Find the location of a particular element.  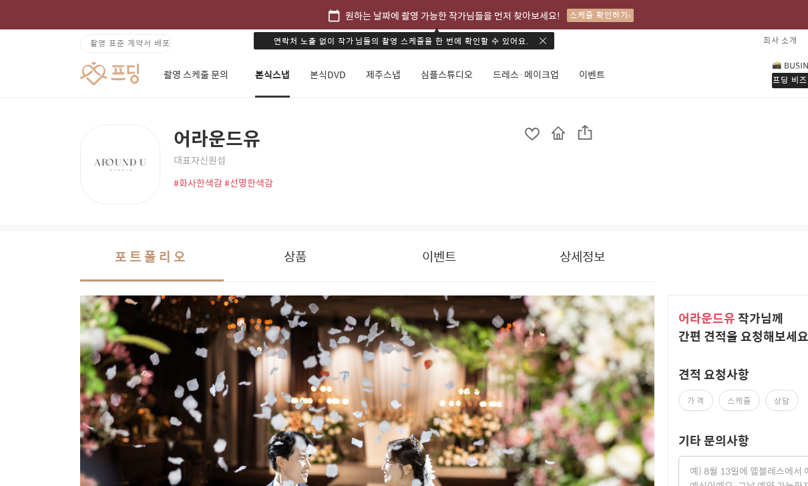

a: 이벤트 is located at coordinates (592, 75).